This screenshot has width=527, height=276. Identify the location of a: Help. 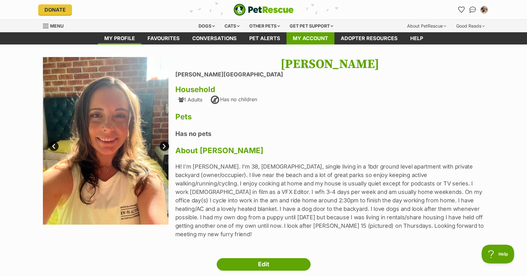
(416, 38).